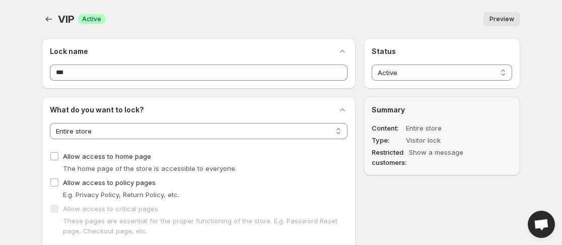 This screenshot has width=562, height=245. I want to click on dd: Visitor lock, so click(445, 140).